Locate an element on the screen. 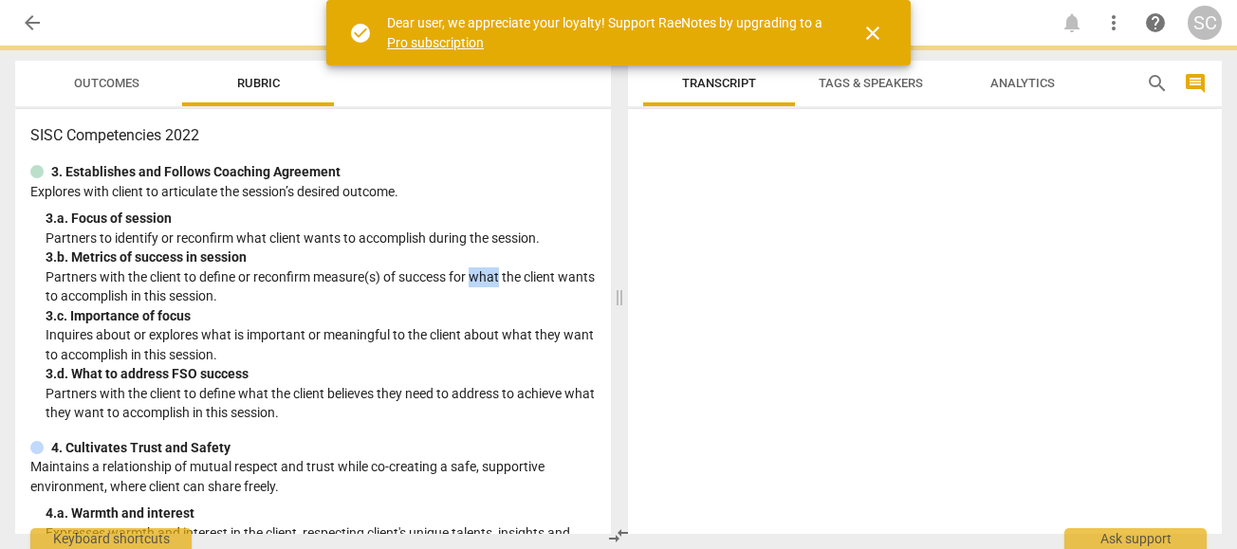  p: Maintains a relationship of mutual respect and trust while co-creating a safe, supportive environ... is located at coordinates (313, 476).